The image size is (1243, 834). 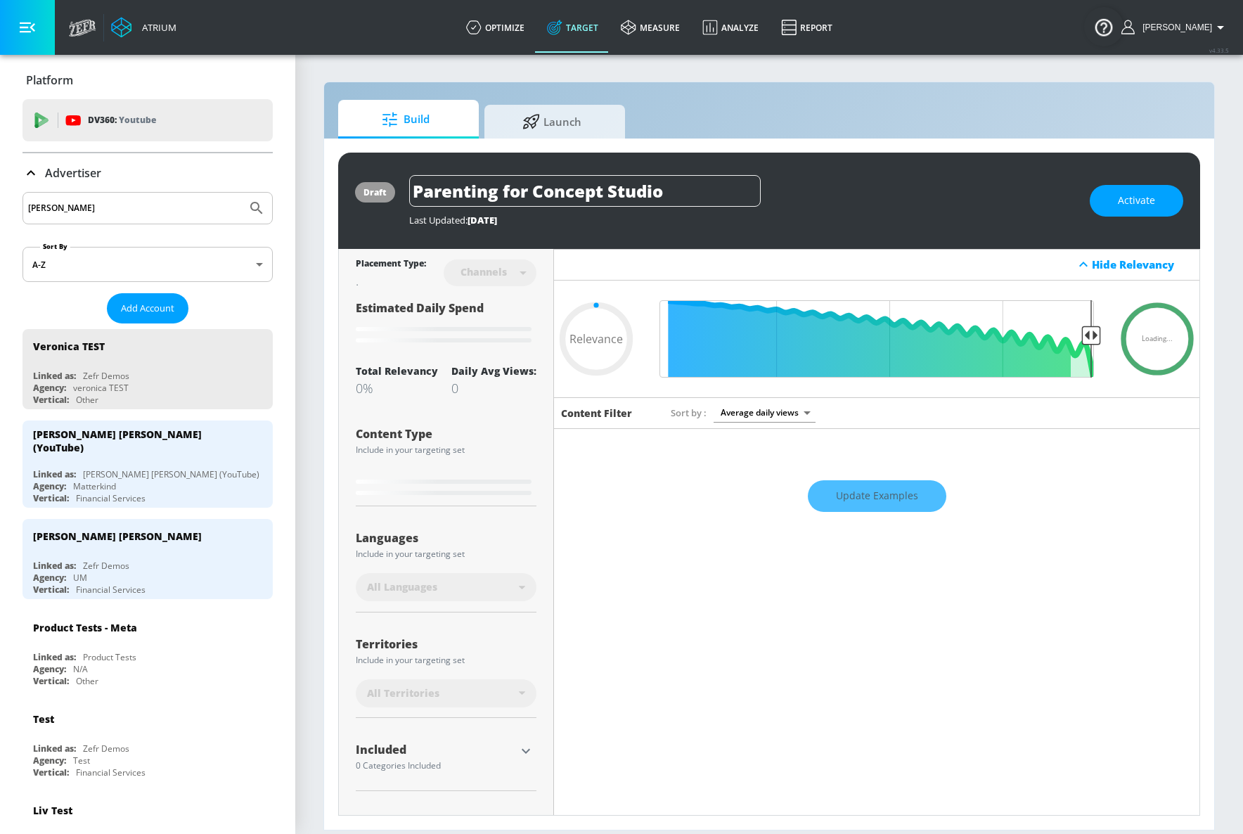 I want to click on span: login as: charles.sun@zefr.com, so click(x=1174, y=27).